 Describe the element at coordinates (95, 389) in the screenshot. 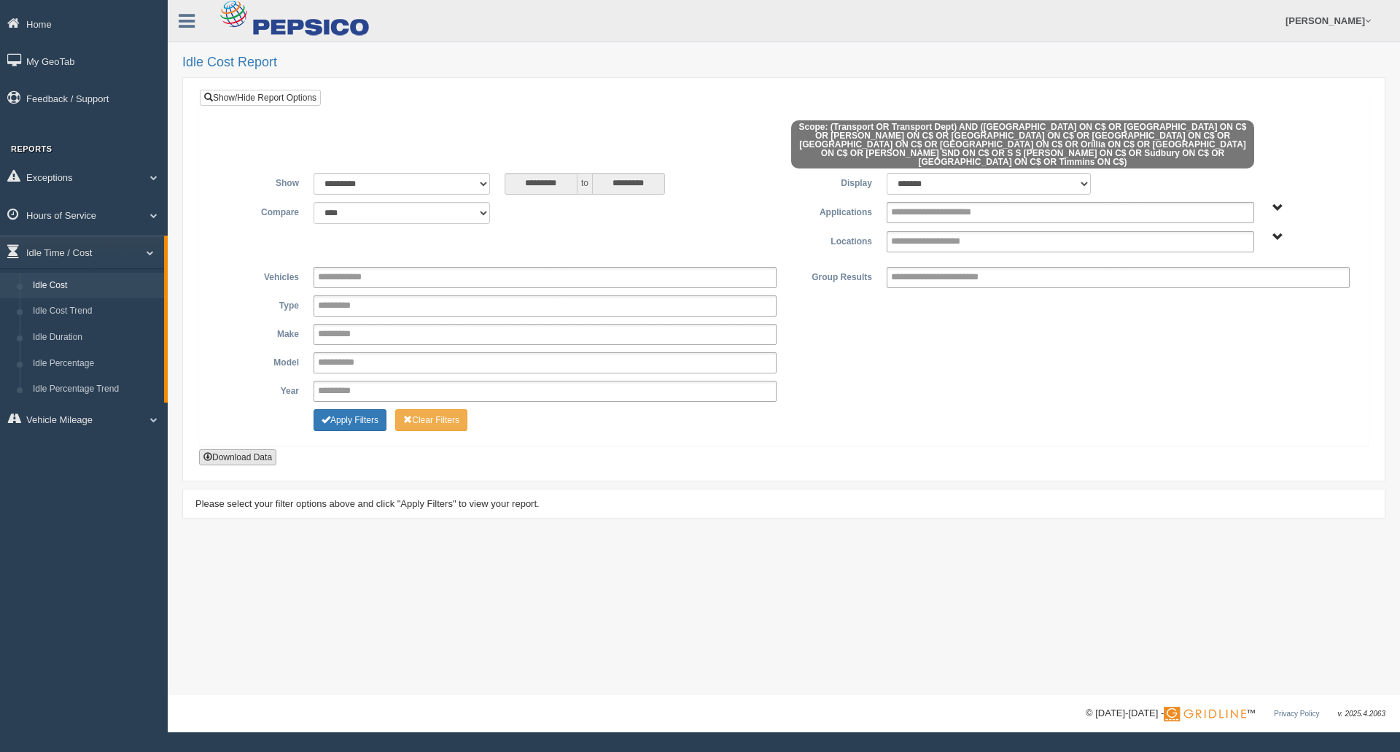

I see `a: Idle Percentage Trend` at that location.